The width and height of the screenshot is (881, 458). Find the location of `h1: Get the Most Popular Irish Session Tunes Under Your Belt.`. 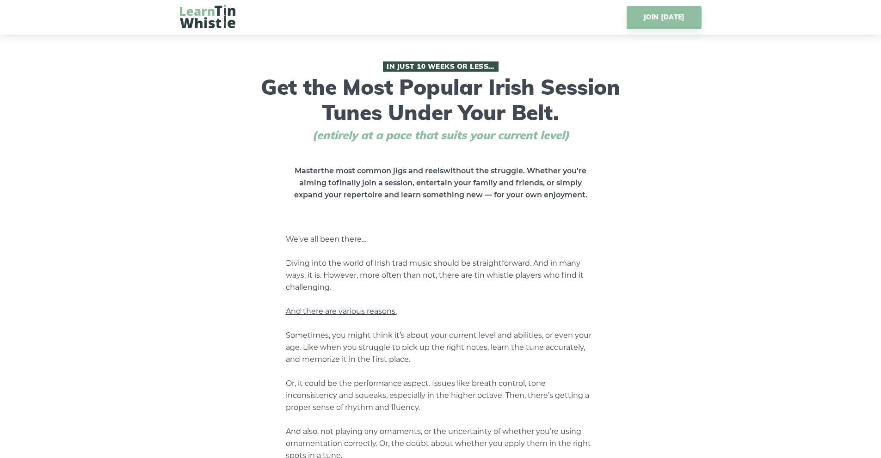

h1: Get the Most Popular Irish Session Tunes Under Your Belt. is located at coordinates (441, 102).